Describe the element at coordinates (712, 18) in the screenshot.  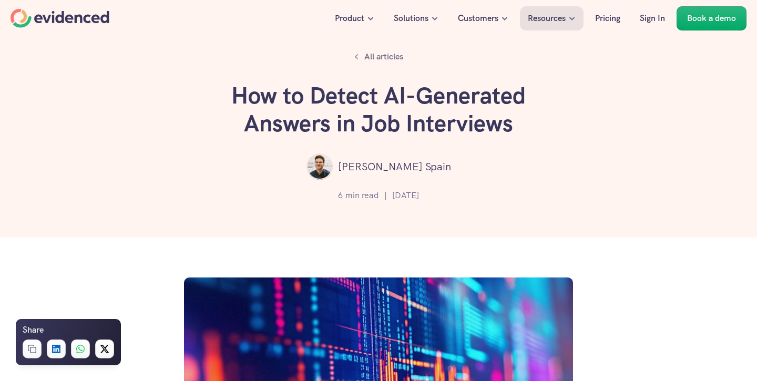
I see `p: Book a demo` at that location.